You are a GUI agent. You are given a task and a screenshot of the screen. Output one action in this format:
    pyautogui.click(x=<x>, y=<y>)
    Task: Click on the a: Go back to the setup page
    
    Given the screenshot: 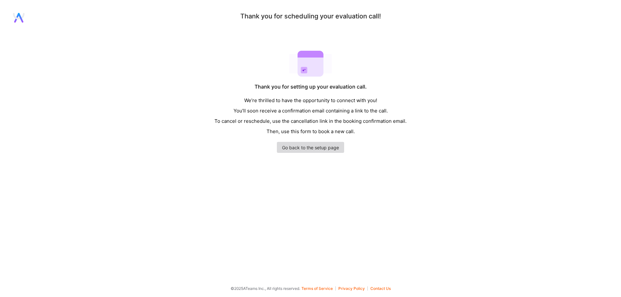 What is the action you would take?
    pyautogui.click(x=310, y=147)
    